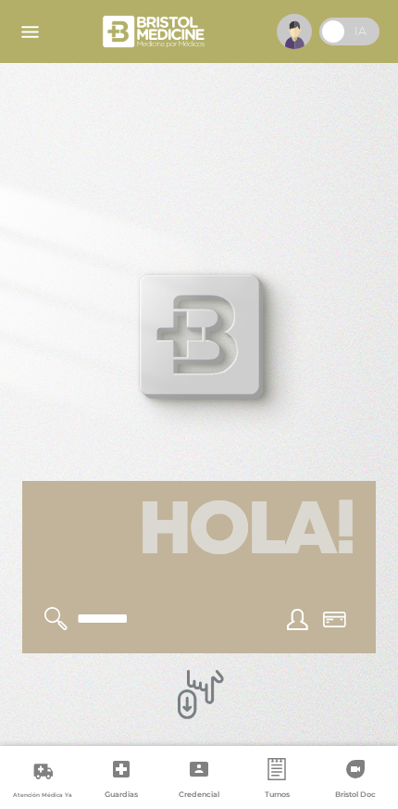  Describe the element at coordinates (43, 782) in the screenshot. I see `a: Atención Médica Ya` at that location.